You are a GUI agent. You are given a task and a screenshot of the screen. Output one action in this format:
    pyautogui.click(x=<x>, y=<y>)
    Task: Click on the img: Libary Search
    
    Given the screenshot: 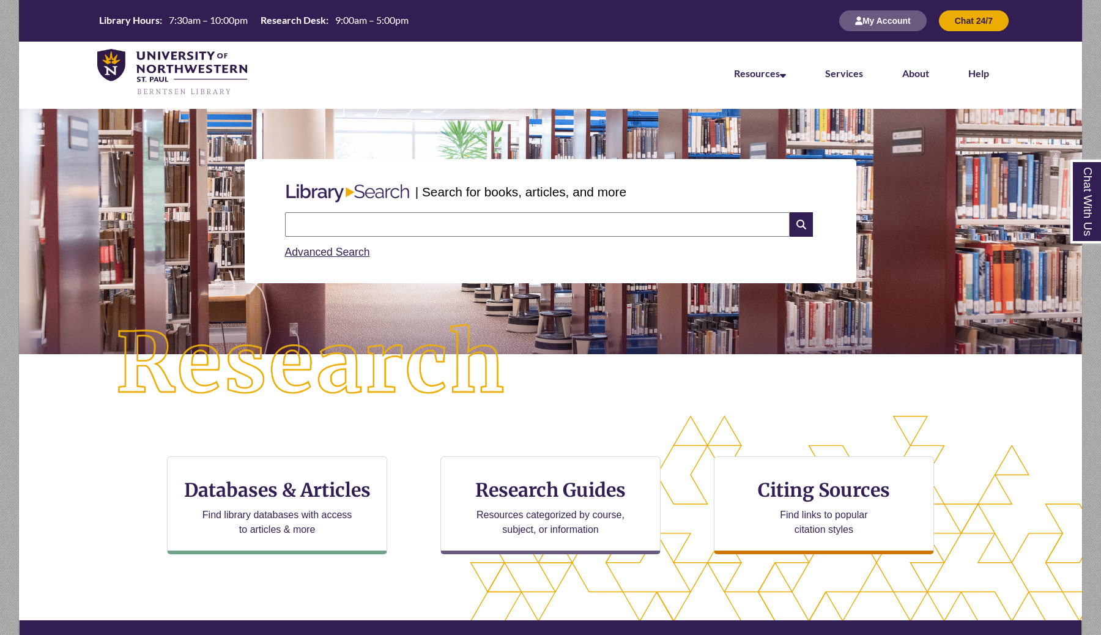 What is the action you would take?
    pyautogui.click(x=347, y=193)
    